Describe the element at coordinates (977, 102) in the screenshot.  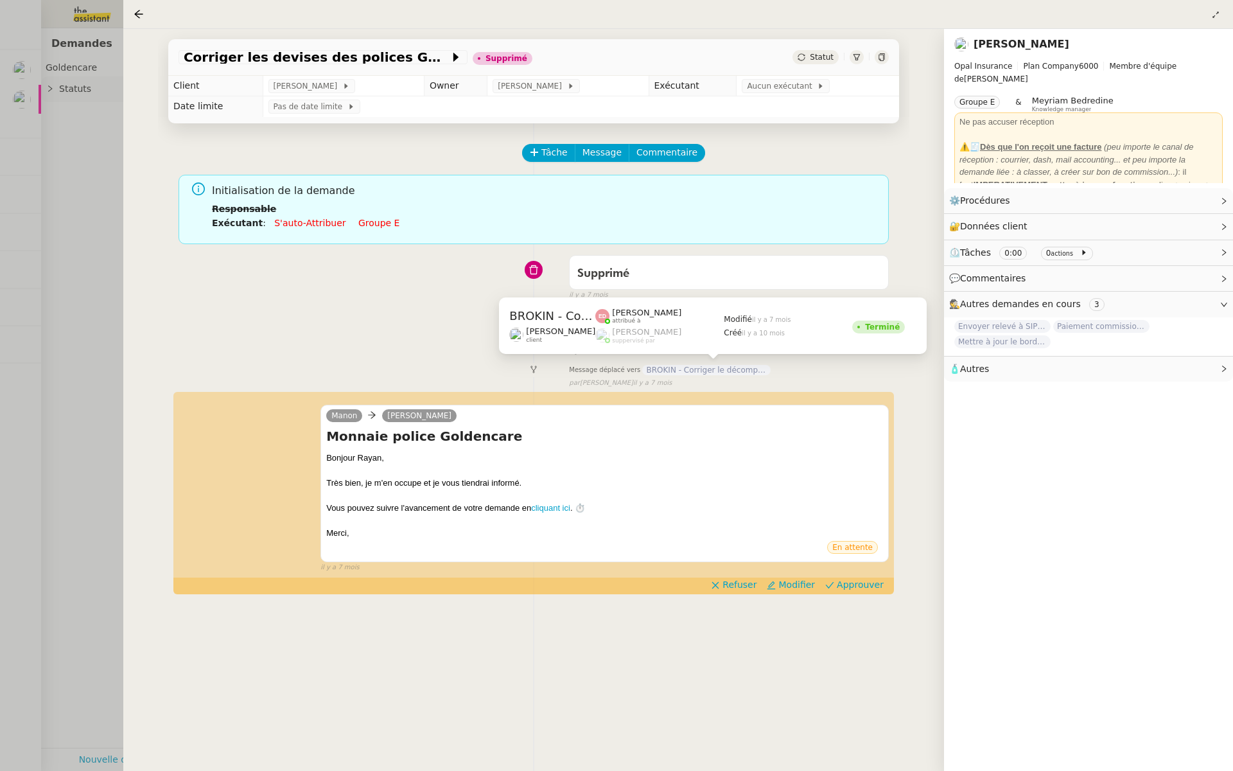
I see `nz-tag: Groupe E` at that location.